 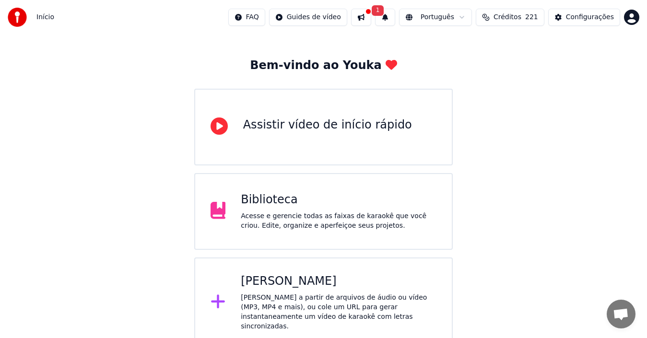 What do you see at coordinates (323, 66) in the screenshot?
I see `div: Bem-vindo ao Youka` at bounding box center [323, 66].